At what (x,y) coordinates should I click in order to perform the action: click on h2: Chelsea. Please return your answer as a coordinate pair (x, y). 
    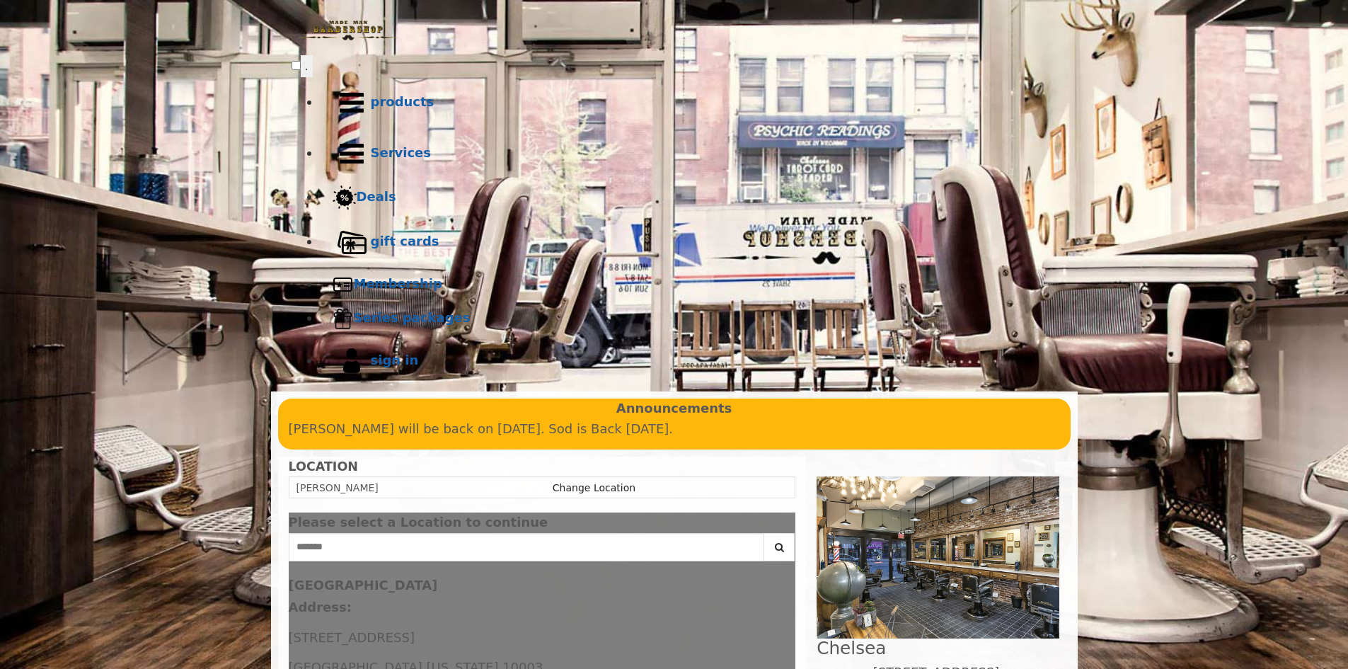
    Looking at the image, I should click on (938, 648).